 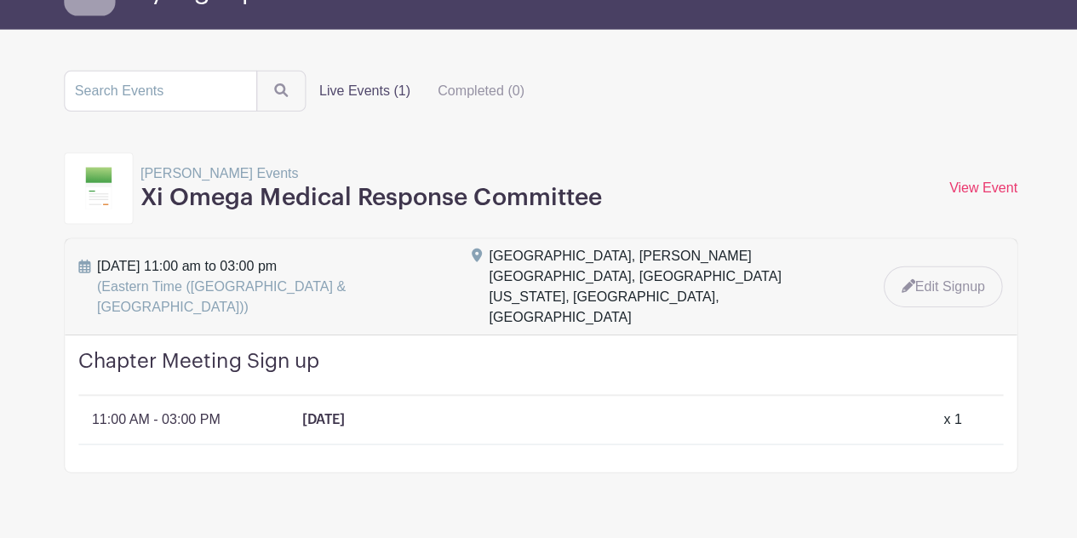 What do you see at coordinates (479, 92) in the screenshot?
I see `label: Completed (0)` at bounding box center [479, 92].